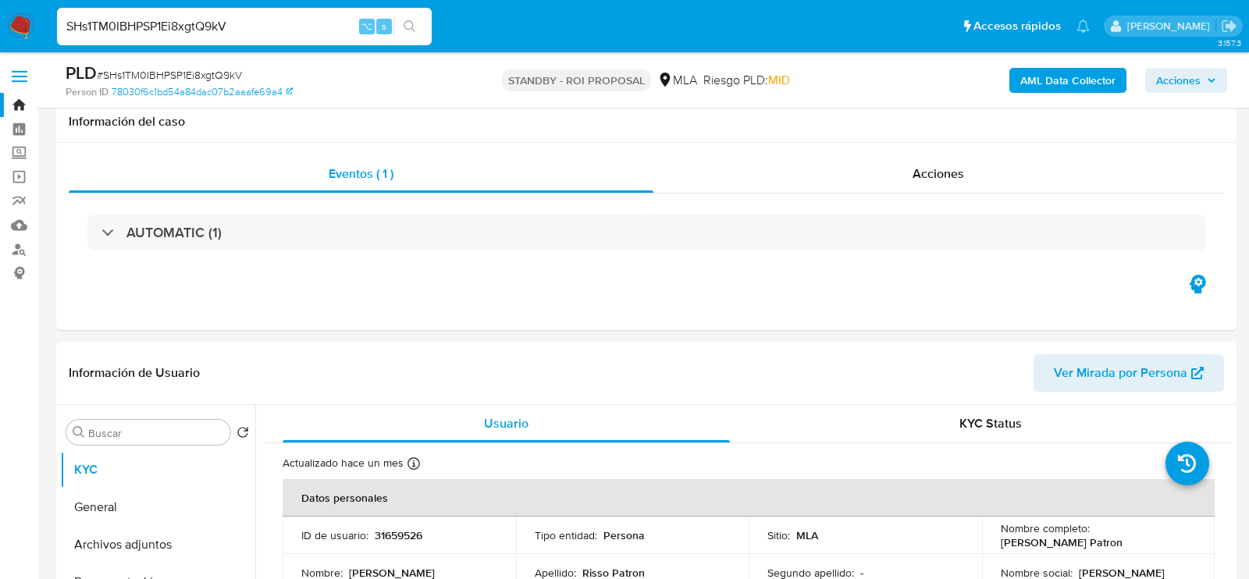  I want to click on h3: AUTOMATIC (1), so click(174, 233).